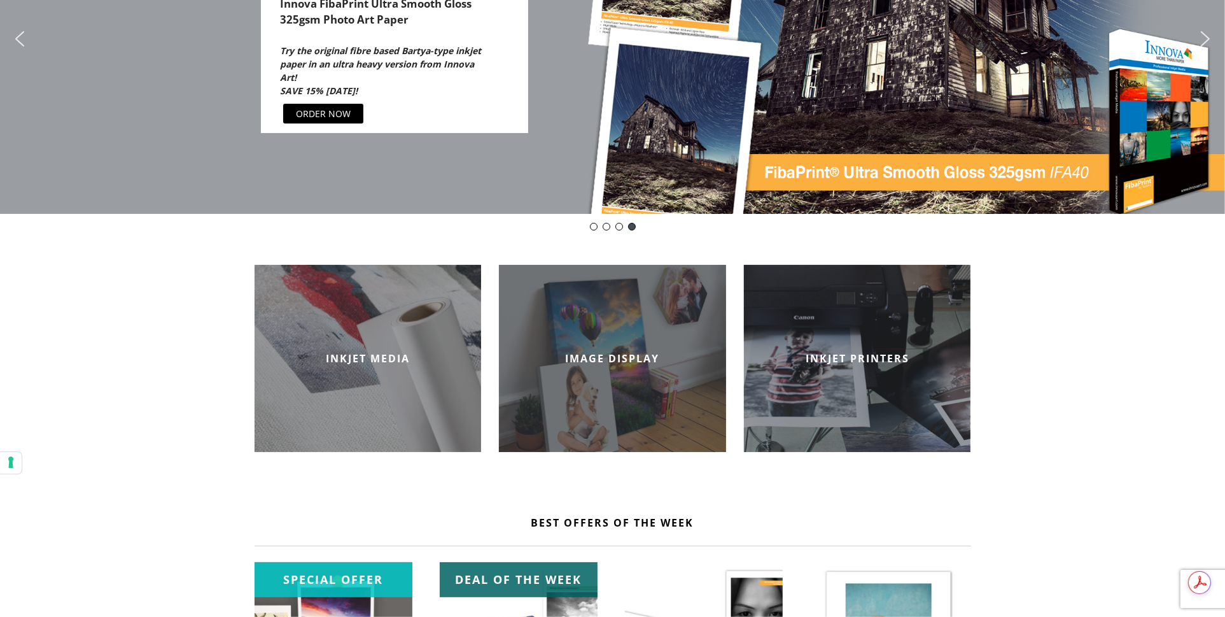 Image resolution: width=1225 pixels, height=617 pixels. Describe the element at coordinates (1206, 39) in the screenshot. I see `img: next arrow` at that location.